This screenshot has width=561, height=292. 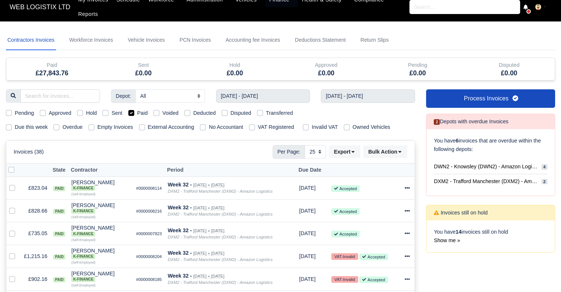 I want to click on td: £1,215.16, so click(x=35, y=256).